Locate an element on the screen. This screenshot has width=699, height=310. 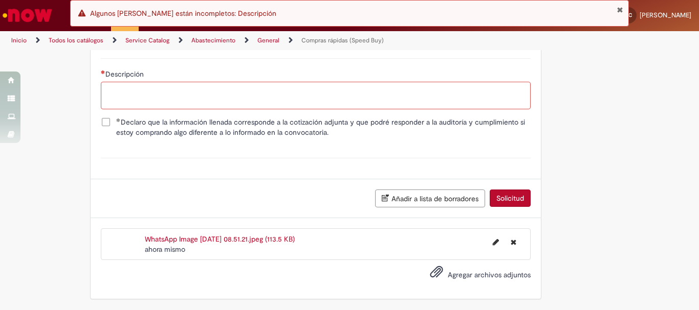
time: 01/09/2025 08:52:50 is located at coordinates (165, 250).